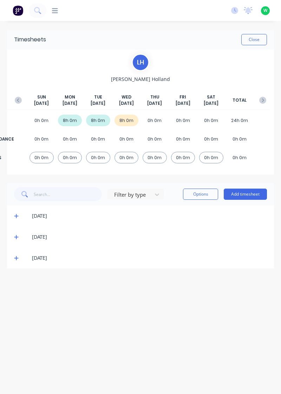 The image size is (281, 394). I want to click on span: SAT, so click(211, 97).